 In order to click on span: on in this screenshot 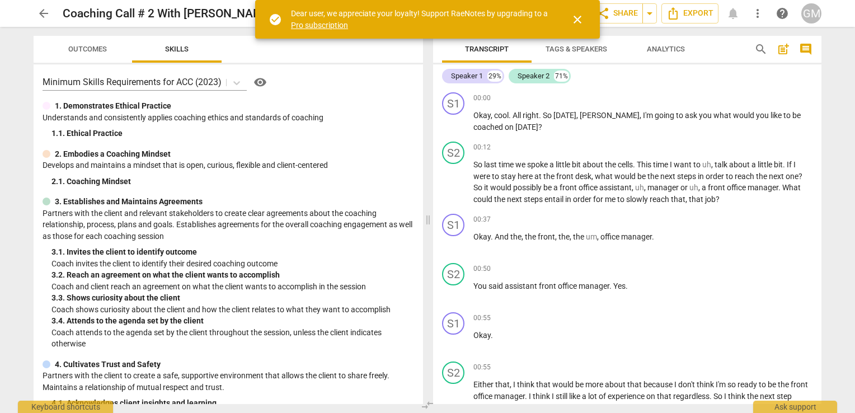, I will do `click(651, 396)`.